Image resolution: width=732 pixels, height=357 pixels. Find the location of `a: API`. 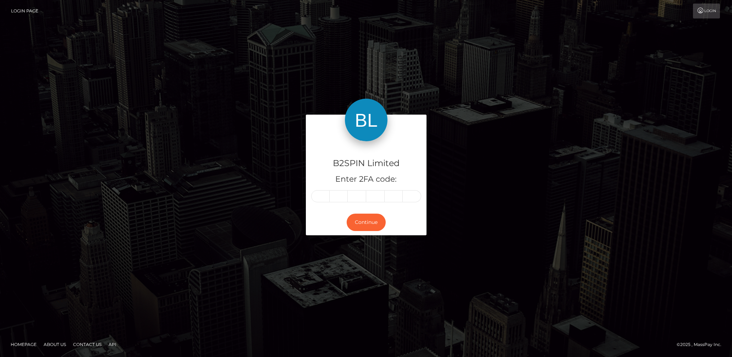

a: API is located at coordinates (113, 344).